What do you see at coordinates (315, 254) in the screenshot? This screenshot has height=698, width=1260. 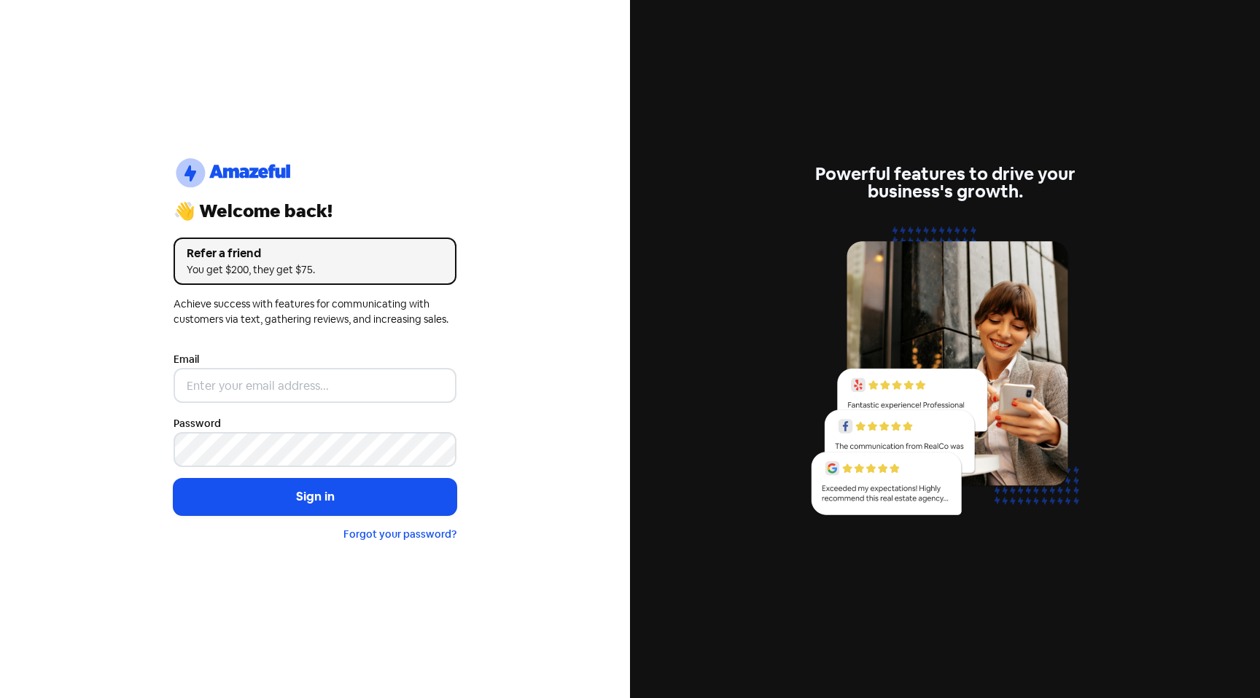 I see `div: Refer a friend` at bounding box center [315, 254].